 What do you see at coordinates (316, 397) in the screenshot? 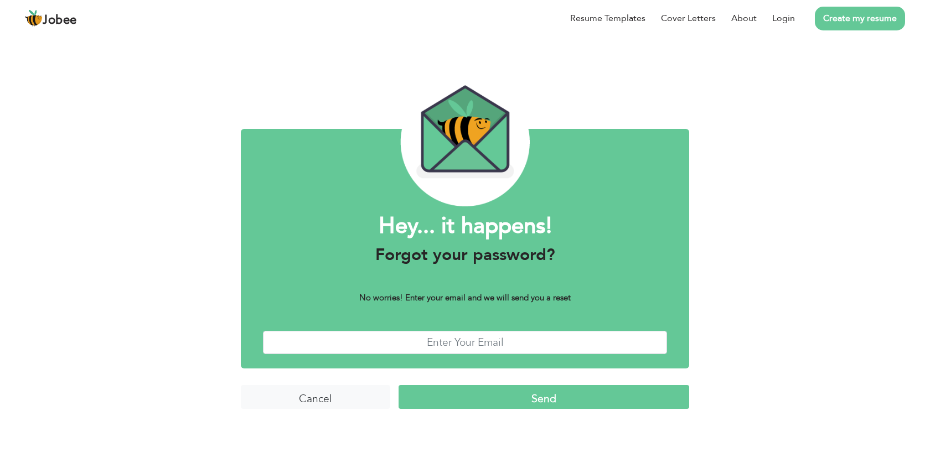
I see `input: Cancel` at bounding box center [316, 397].